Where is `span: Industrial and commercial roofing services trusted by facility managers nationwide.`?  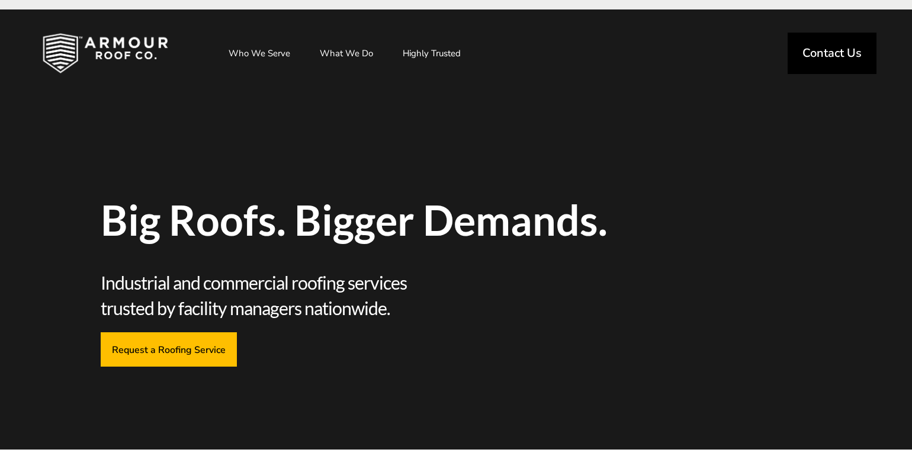 span: Industrial and commercial roofing services trusted by facility managers nationwide. is located at coordinates (276, 295).